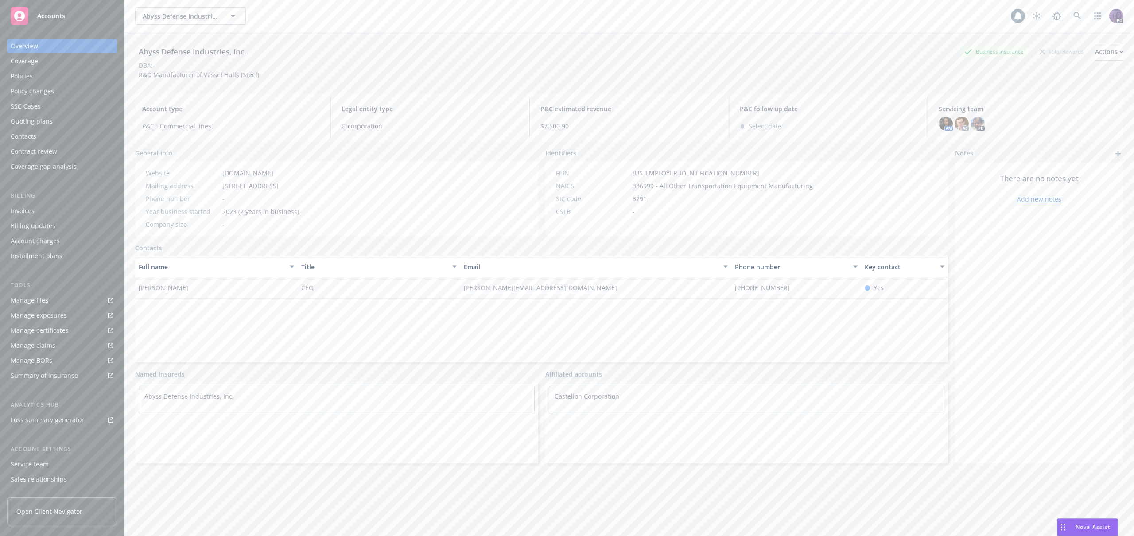  What do you see at coordinates (1077, 16) in the screenshot?
I see `a: Search` at bounding box center [1077, 16].